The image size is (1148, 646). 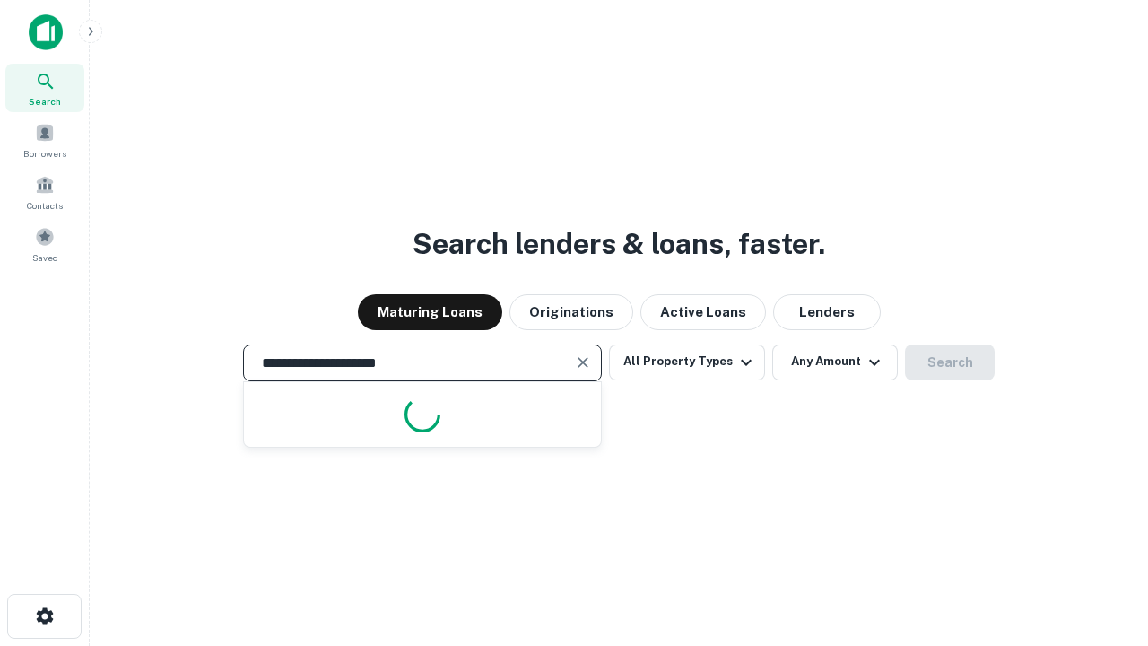 What do you see at coordinates (45, 140) in the screenshot?
I see `div: Borrowers` at bounding box center [45, 140].